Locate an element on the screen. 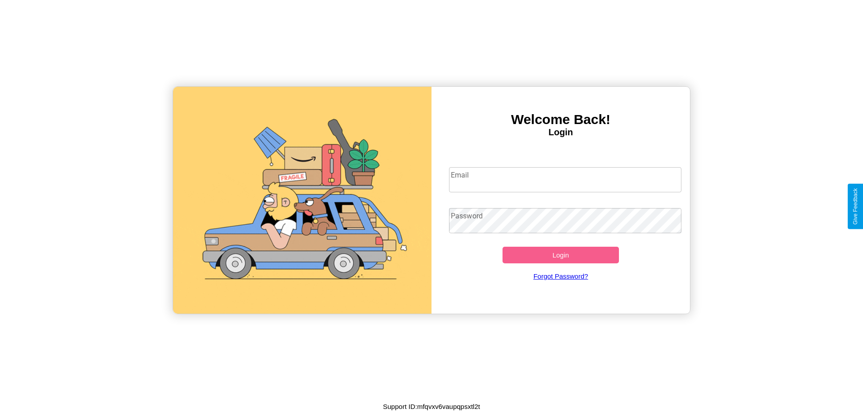  a: Forgot Password? is located at coordinates (561, 276).